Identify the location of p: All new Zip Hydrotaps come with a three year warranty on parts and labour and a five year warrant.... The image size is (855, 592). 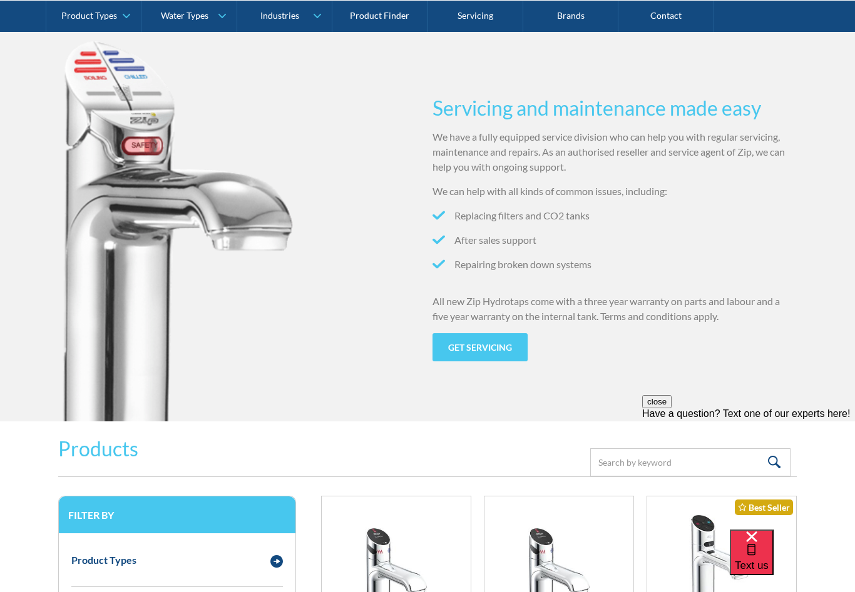
(614, 309).